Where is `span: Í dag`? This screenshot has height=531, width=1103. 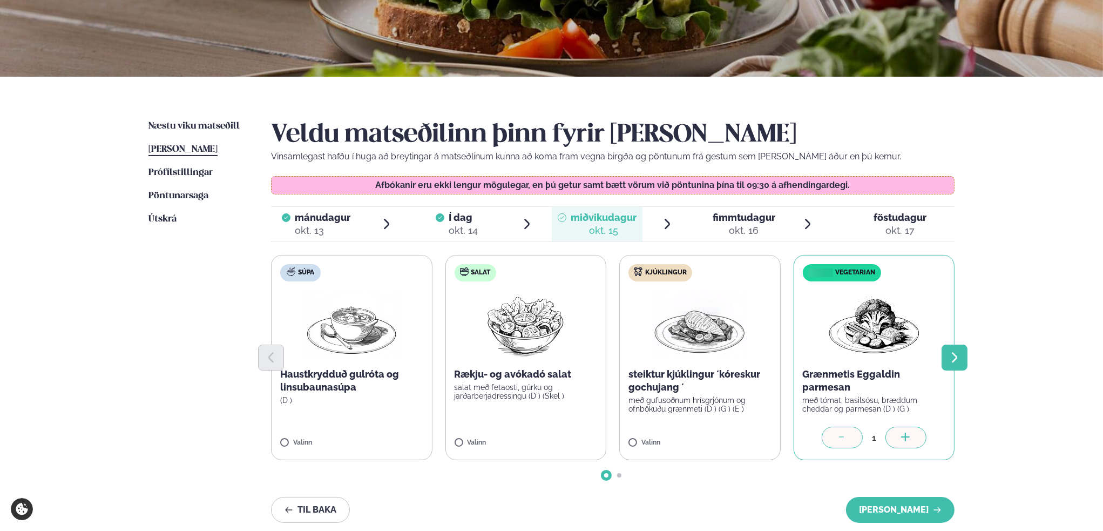 span: Í dag is located at coordinates (463, 218).